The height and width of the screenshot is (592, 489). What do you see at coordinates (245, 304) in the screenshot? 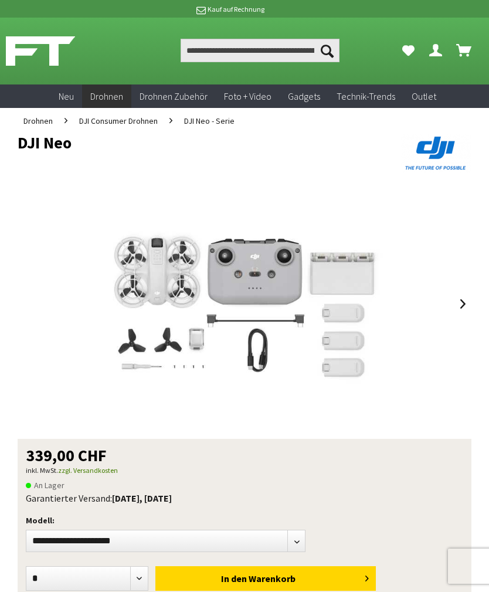
I see `img: DJI Neo` at bounding box center [245, 304].